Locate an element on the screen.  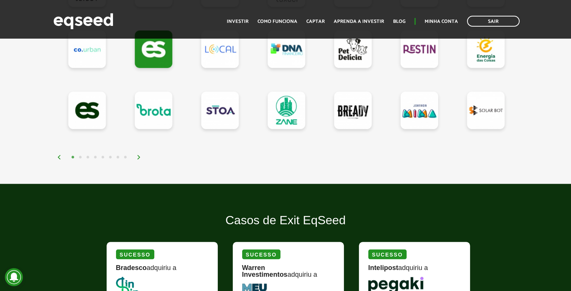
strong: Intelipost is located at coordinates (383, 268).